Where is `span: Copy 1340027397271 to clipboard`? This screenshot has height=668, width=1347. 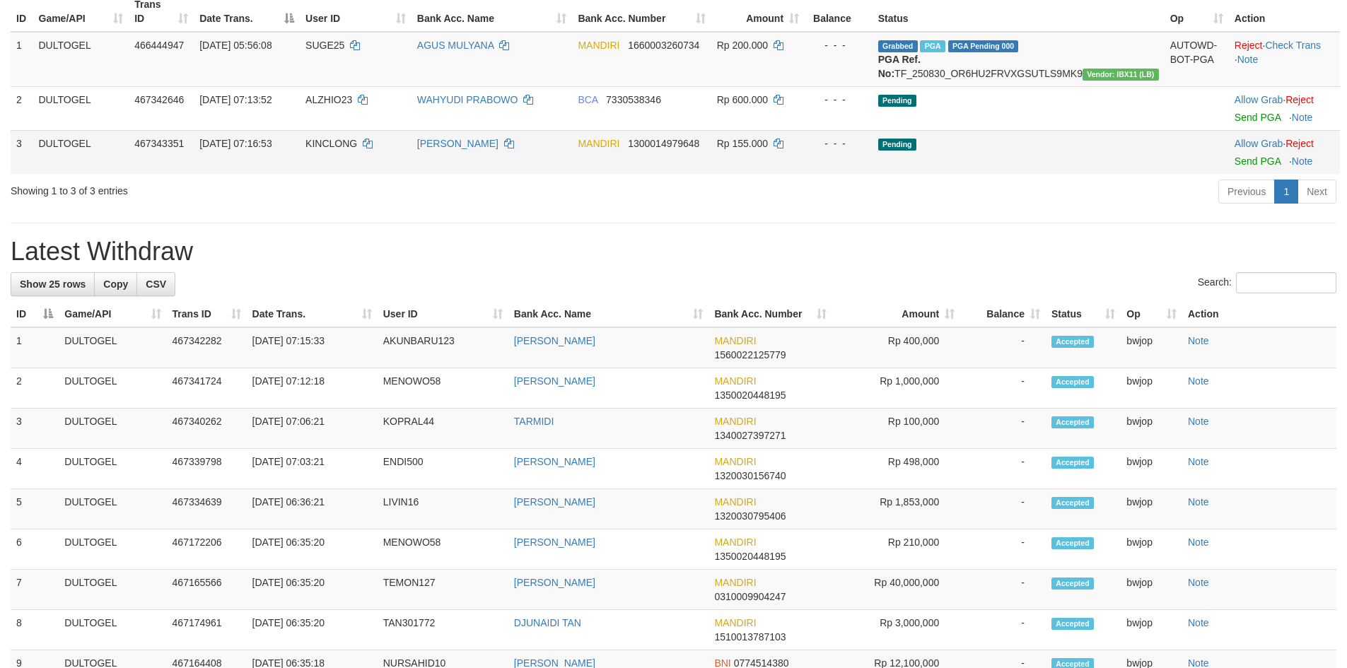 span: Copy 1340027397271 to clipboard is located at coordinates (750, 436).